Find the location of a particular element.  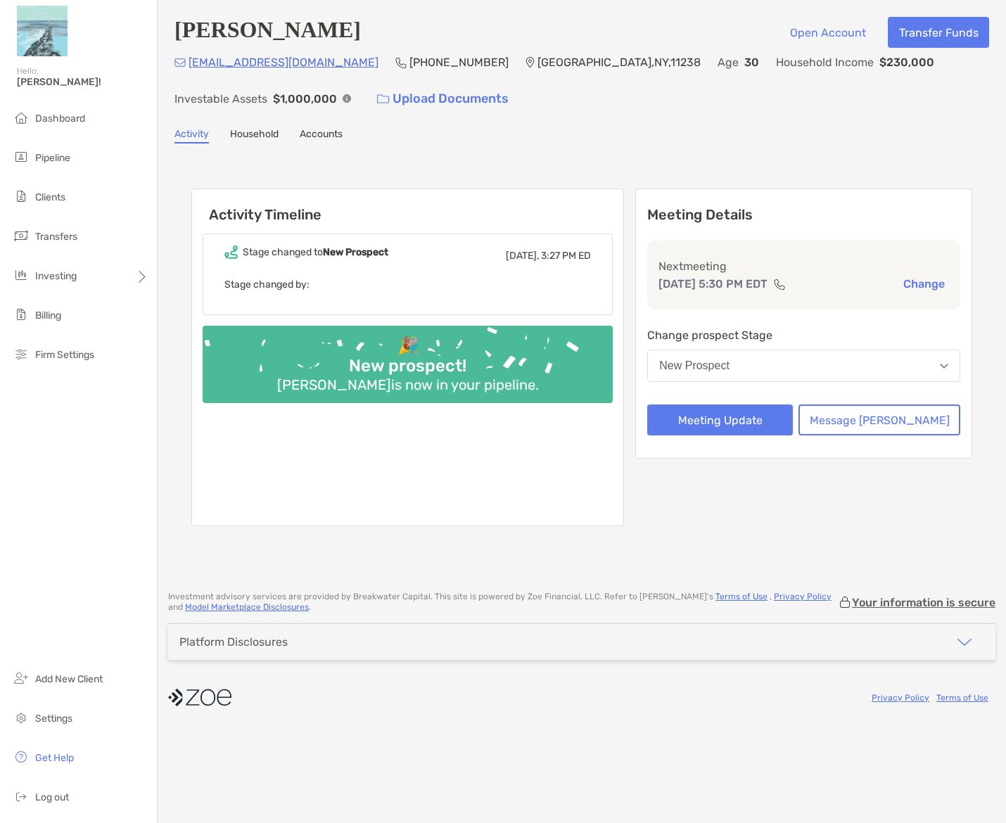

span: Dashboard is located at coordinates (60, 118).